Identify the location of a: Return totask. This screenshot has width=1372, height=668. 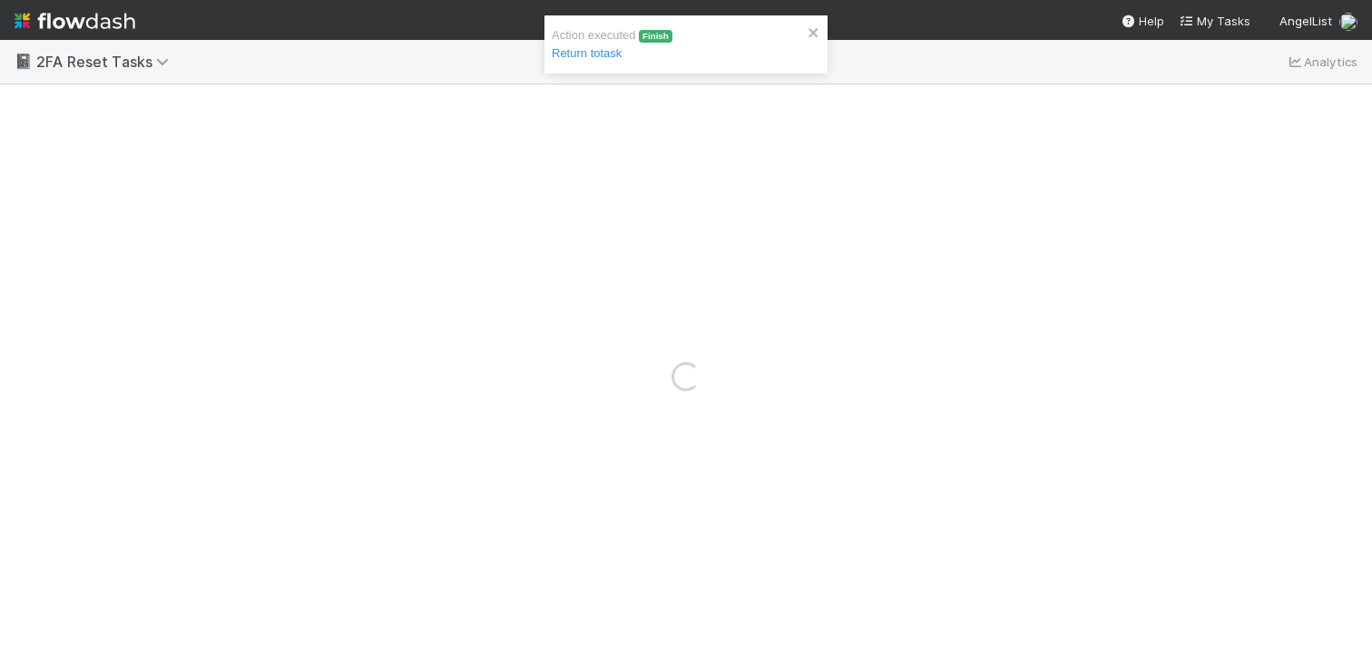
(586, 53).